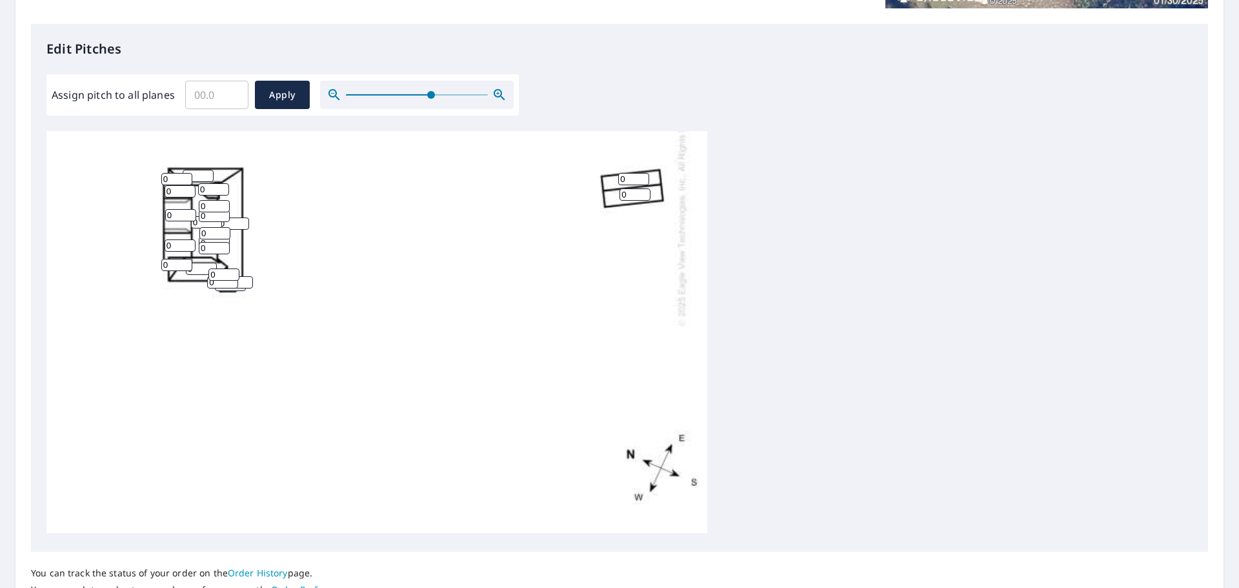  What do you see at coordinates (113, 95) in the screenshot?
I see `label: Assign pitch to all planes` at bounding box center [113, 95].